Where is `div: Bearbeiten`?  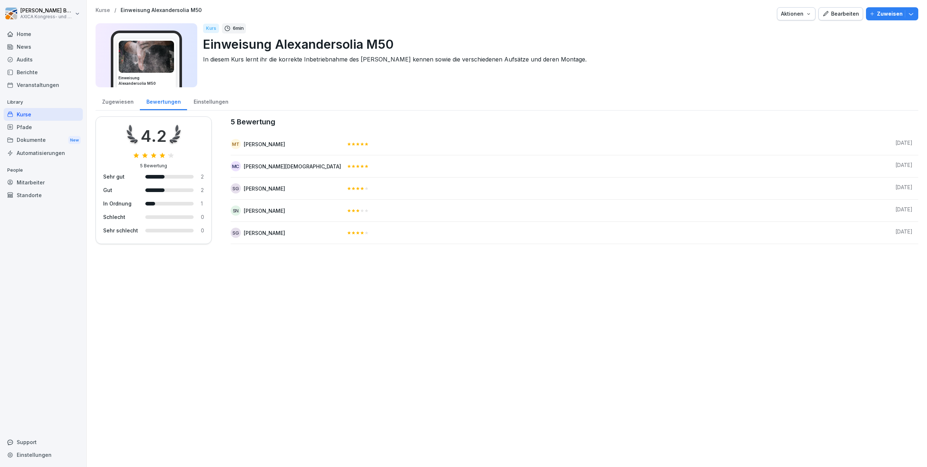 div: Bearbeiten is located at coordinates (841, 14).